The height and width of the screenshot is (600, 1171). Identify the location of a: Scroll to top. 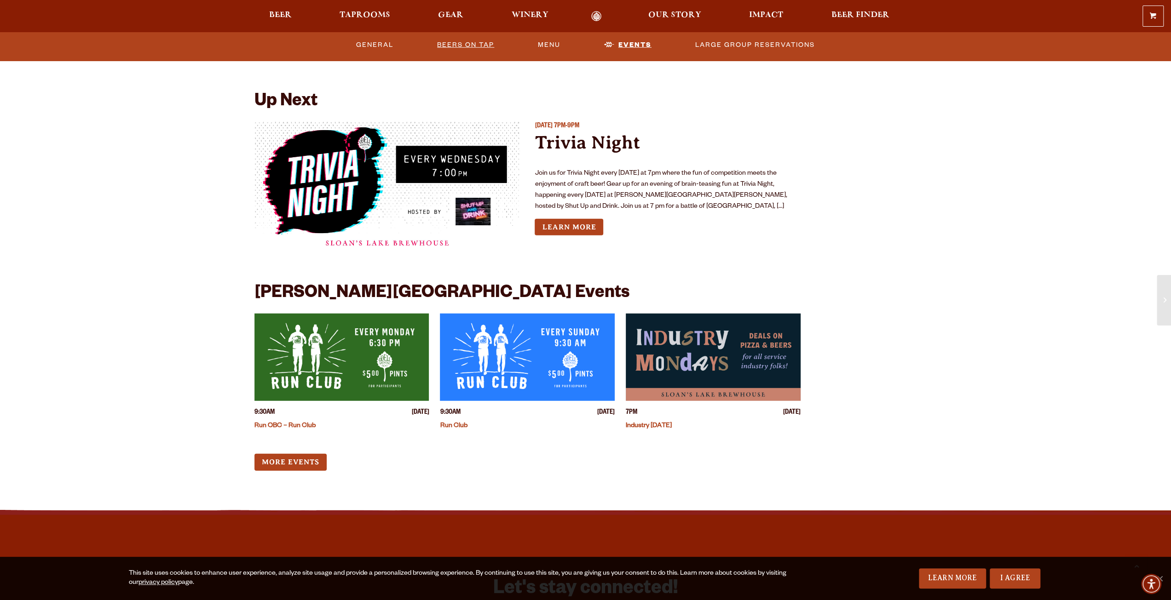
(1136, 566).